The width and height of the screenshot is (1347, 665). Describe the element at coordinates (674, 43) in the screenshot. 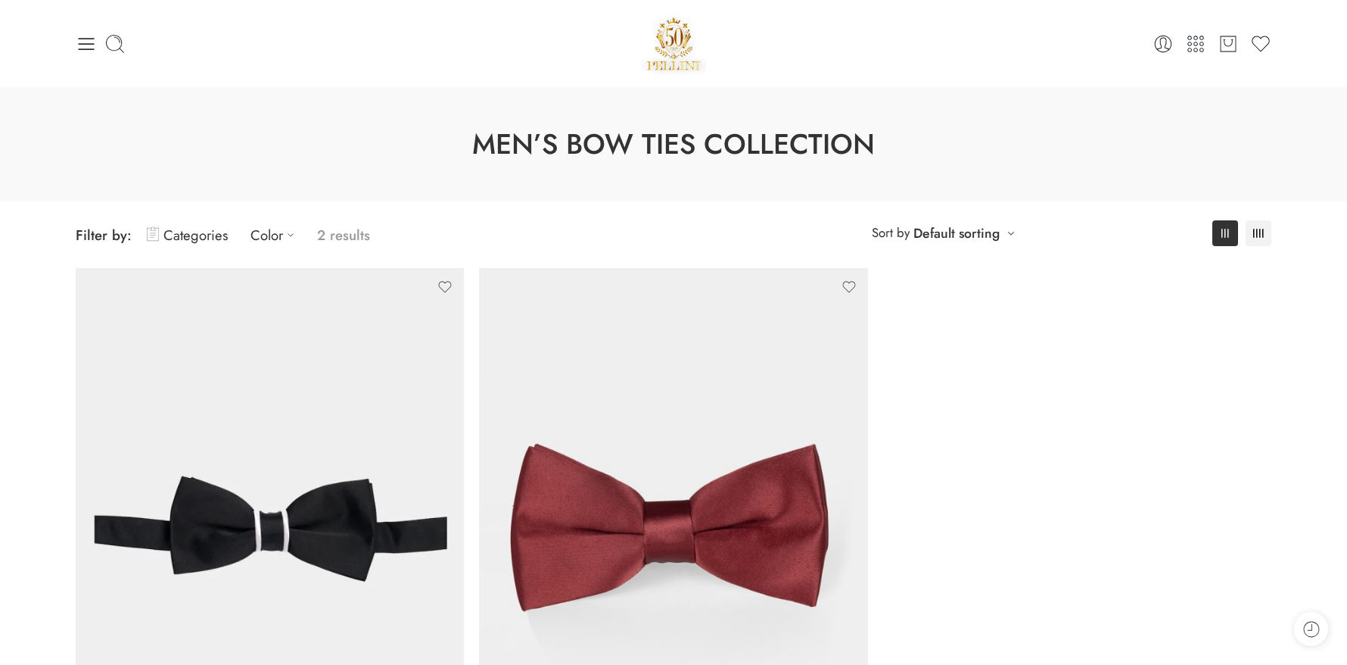

I see `img: Pellini` at that location.